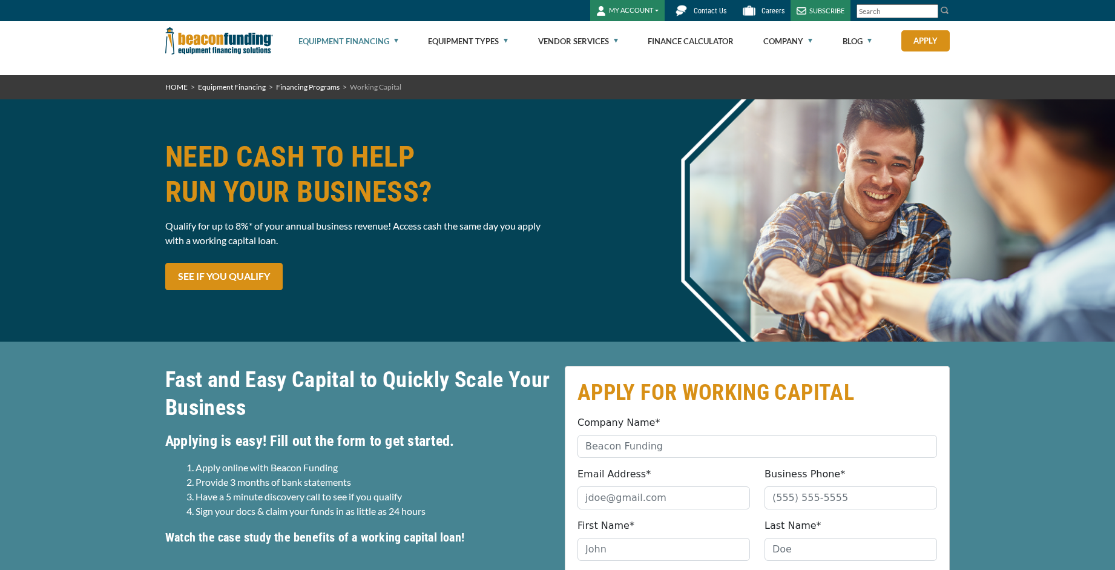 The width and height of the screenshot is (1115, 570). Describe the element at coordinates (926, 41) in the screenshot. I see `a: Apply` at that location.